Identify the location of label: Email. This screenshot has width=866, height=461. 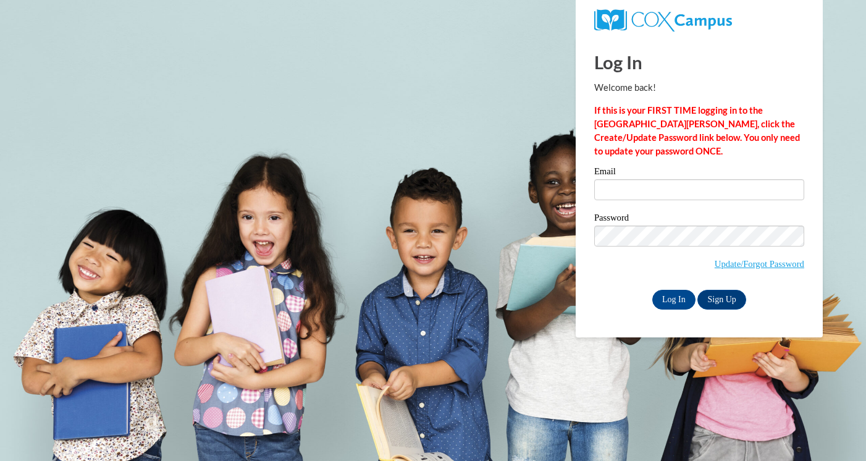
(699, 173).